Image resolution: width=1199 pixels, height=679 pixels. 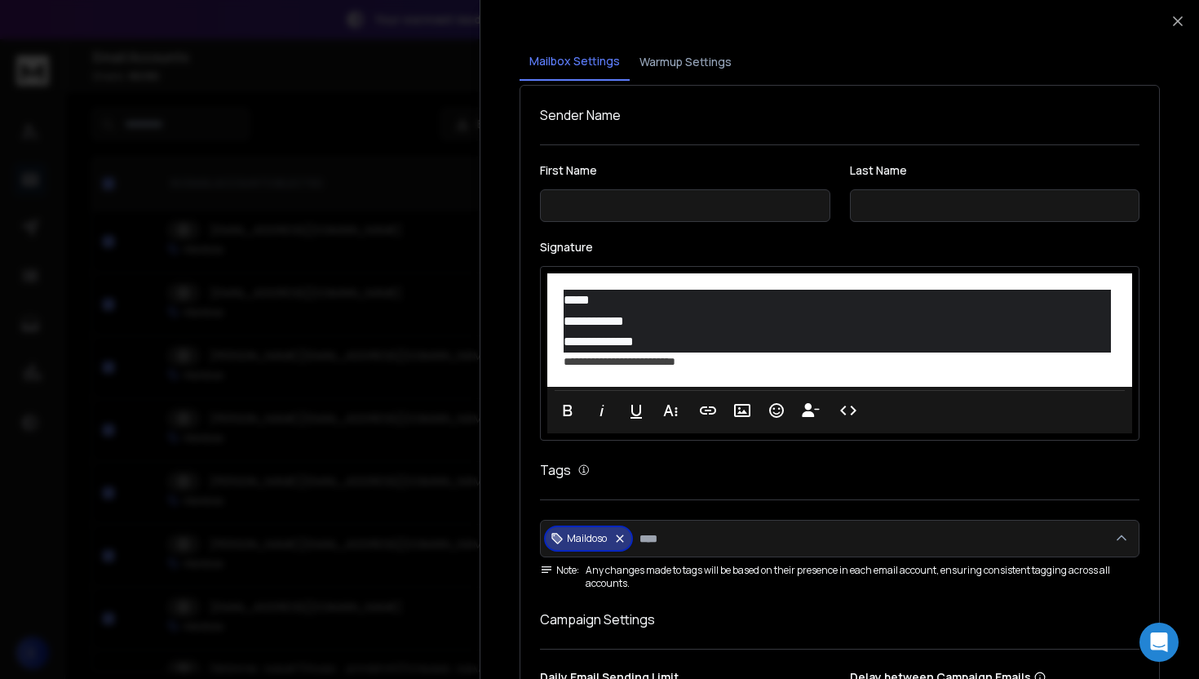 What do you see at coordinates (574, 62) in the screenshot?
I see `button: Mailbox Settings` at bounding box center [574, 62].